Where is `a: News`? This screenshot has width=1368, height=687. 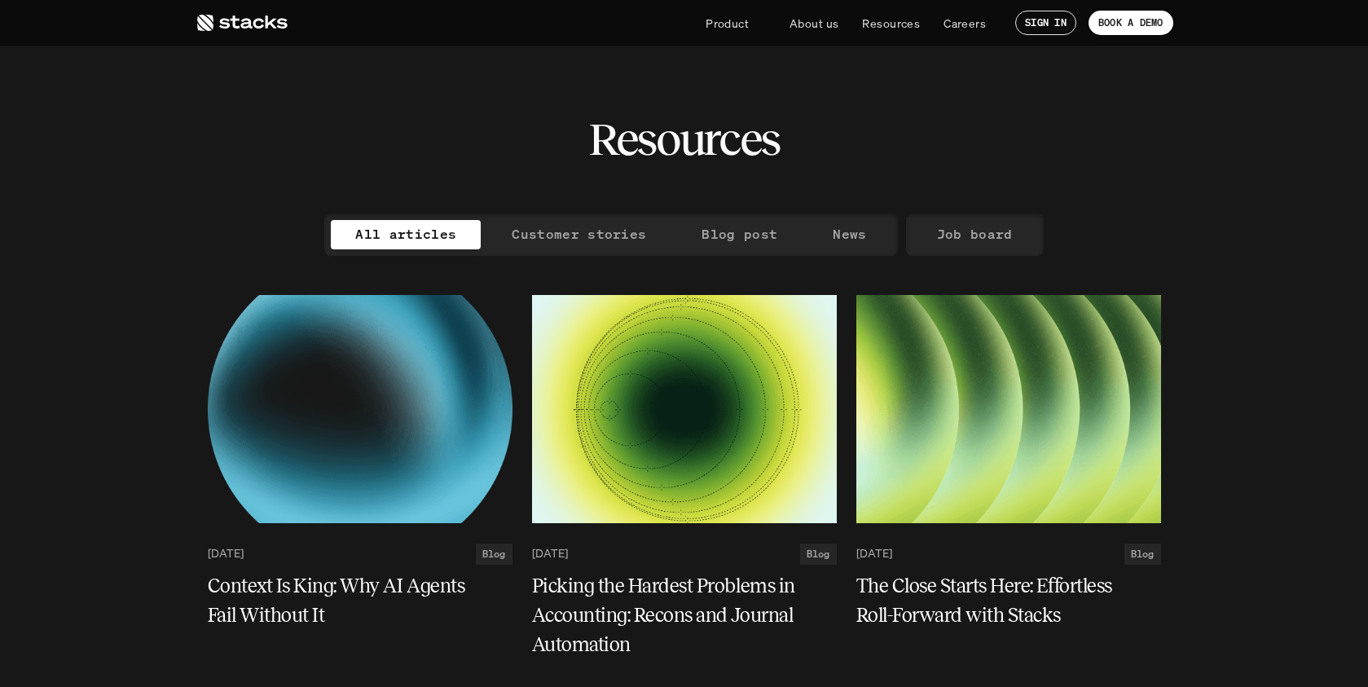 a: News is located at coordinates (849, 235).